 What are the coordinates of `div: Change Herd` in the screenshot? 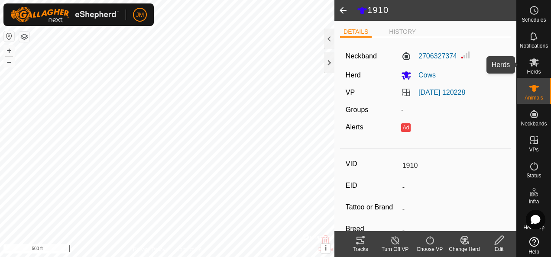 It's located at (464, 249).